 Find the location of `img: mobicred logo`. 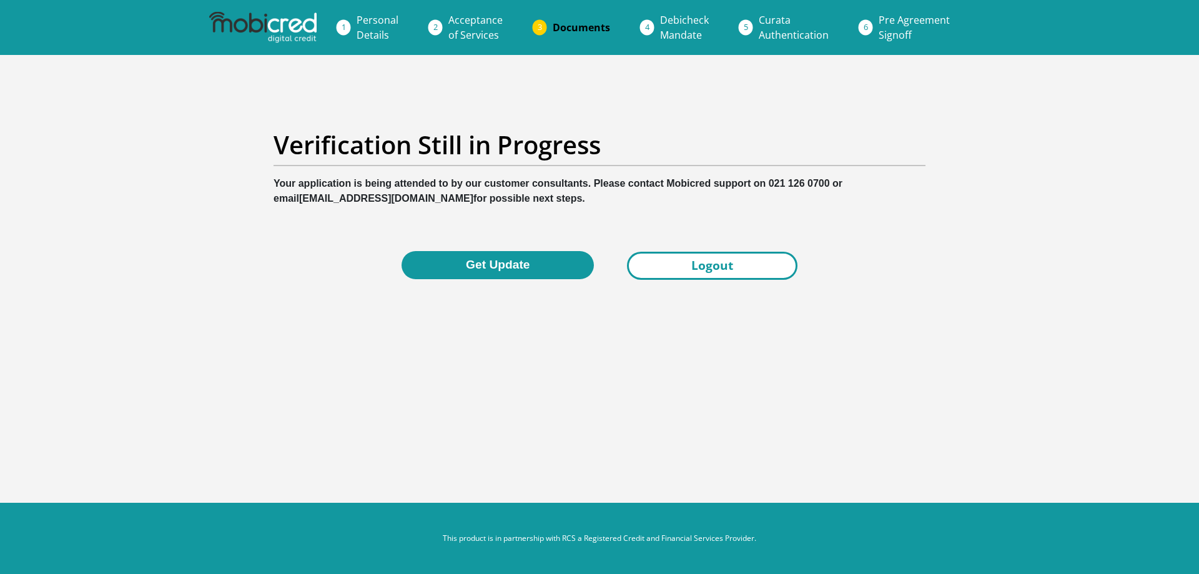

img: mobicred logo is located at coordinates (263, 27).